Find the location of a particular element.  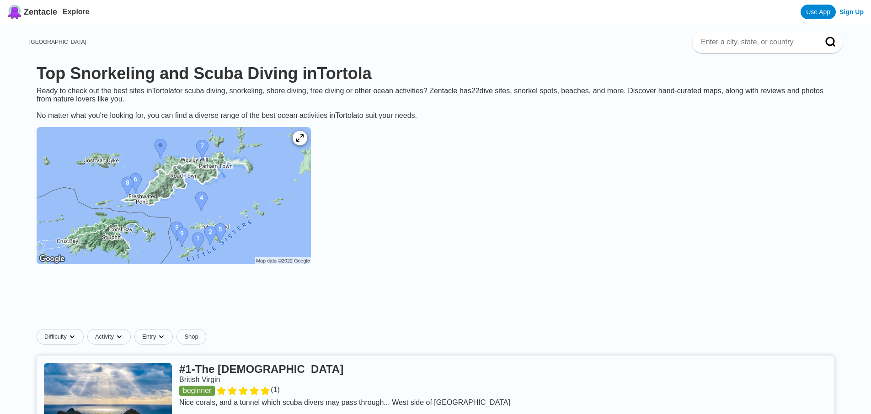

button: Entrydropdown caret is located at coordinates (155, 337).